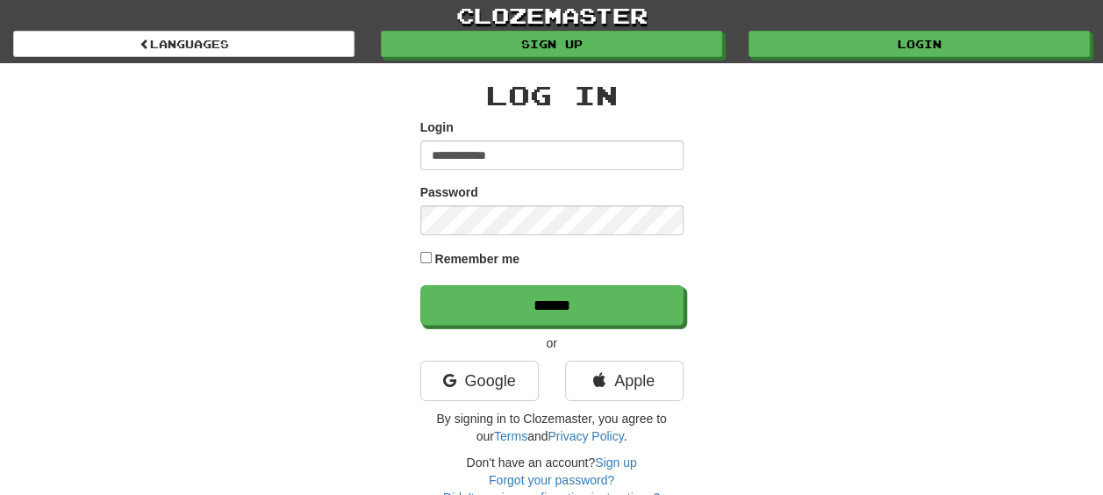 Image resolution: width=1103 pixels, height=495 pixels. What do you see at coordinates (479, 381) in the screenshot?
I see `a: Google` at bounding box center [479, 381].